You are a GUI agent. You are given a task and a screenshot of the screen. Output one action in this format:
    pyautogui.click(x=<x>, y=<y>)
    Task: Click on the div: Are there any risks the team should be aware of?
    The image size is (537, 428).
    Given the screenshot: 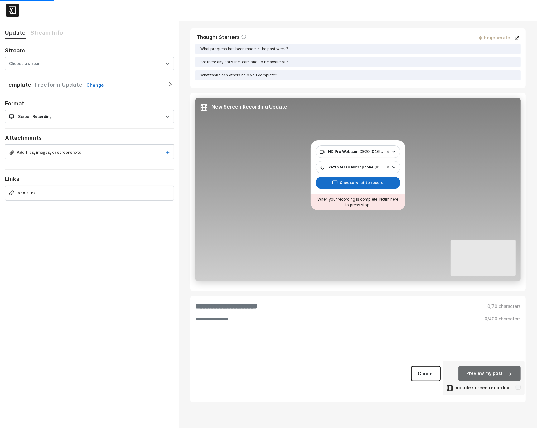 What is the action you would take?
    pyautogui.click(x=358, y=62)
    